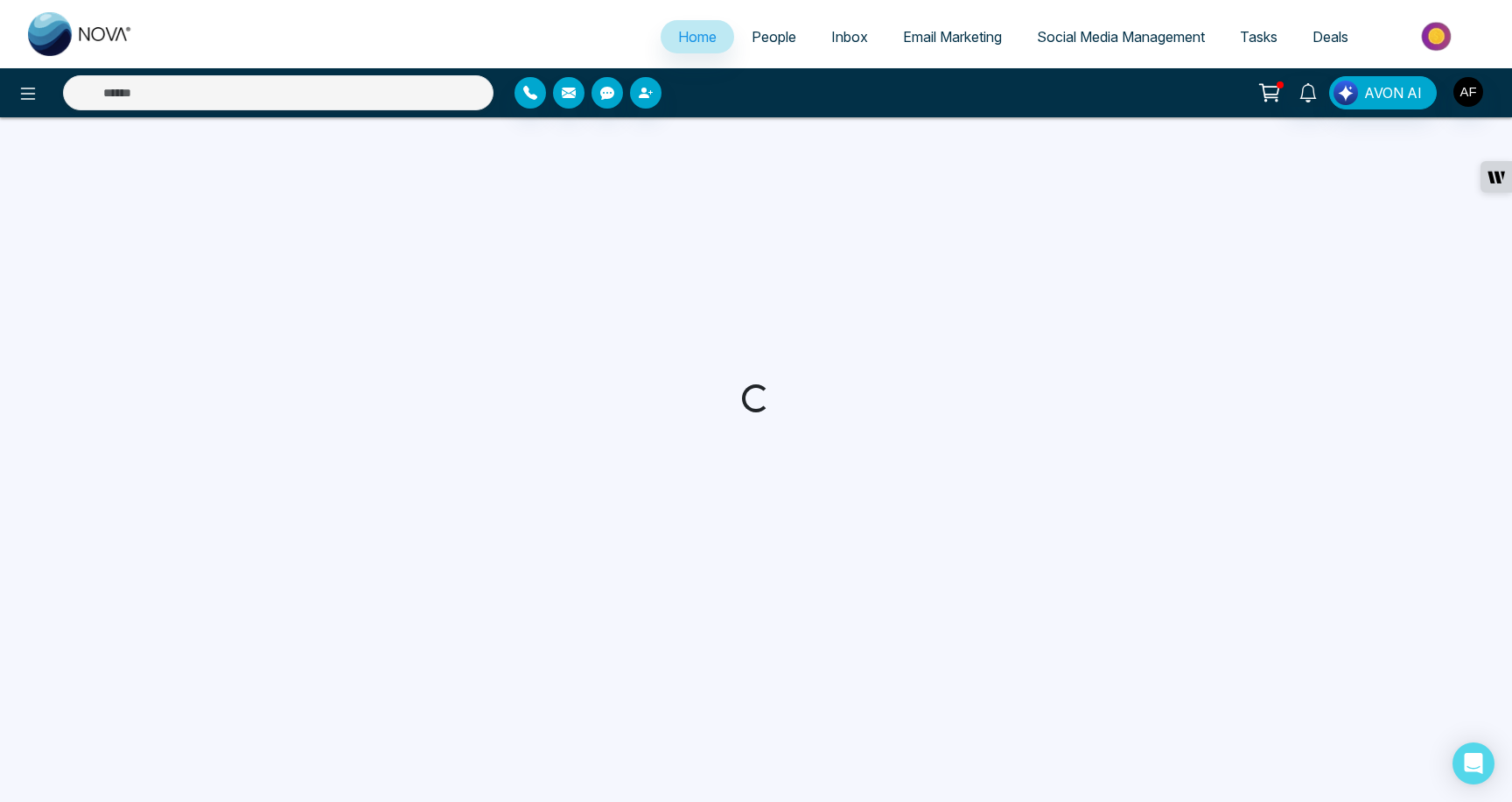  Describe the element at coordinates (1473, 763) in the screenshot. I see `div: Open Intercom Messenger` at that location.